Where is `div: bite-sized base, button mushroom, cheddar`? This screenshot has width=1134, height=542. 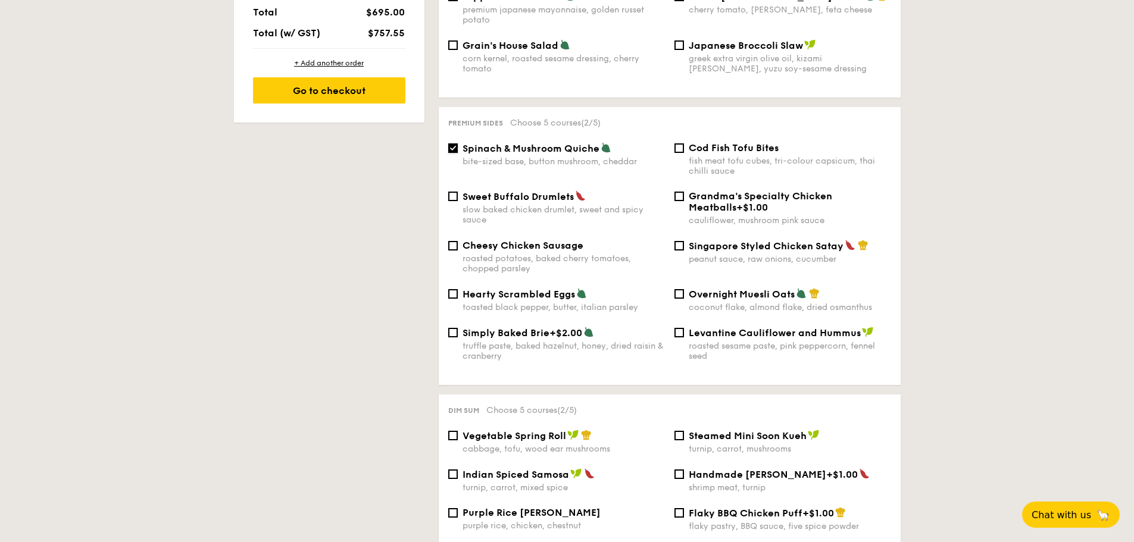
div: bite-sized base, button mushroom, cheddar is located at coordinates (564, 161).